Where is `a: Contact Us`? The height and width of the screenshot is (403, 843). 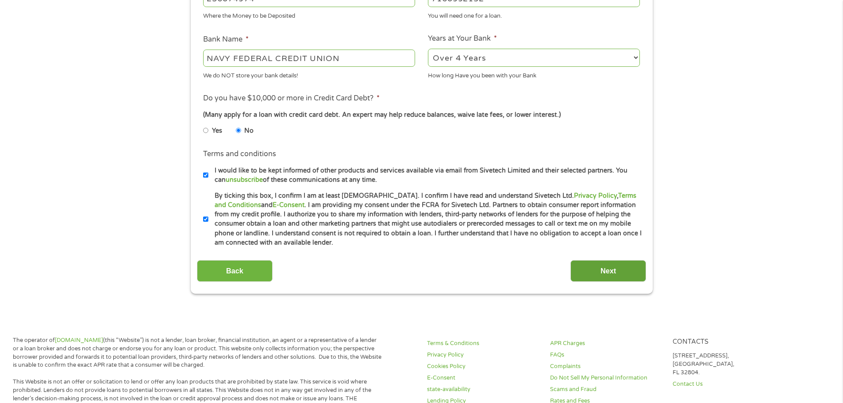
a: Contact Us is located at coordinates (729, 384).